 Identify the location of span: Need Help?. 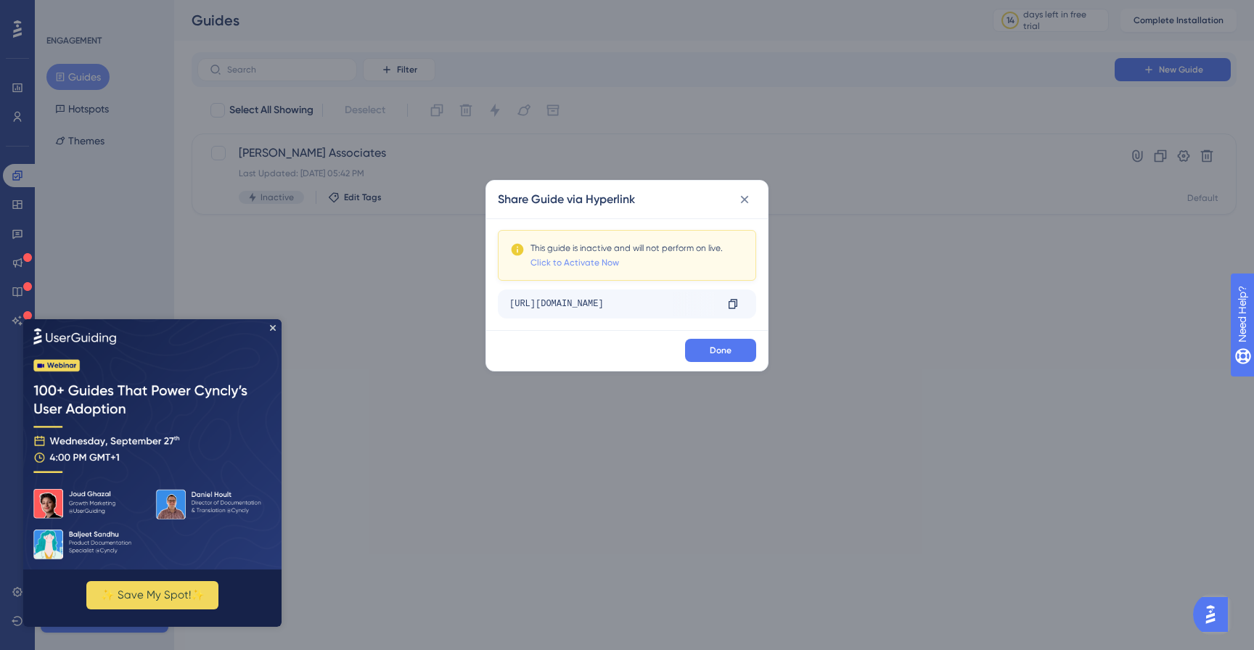
(62, 12).